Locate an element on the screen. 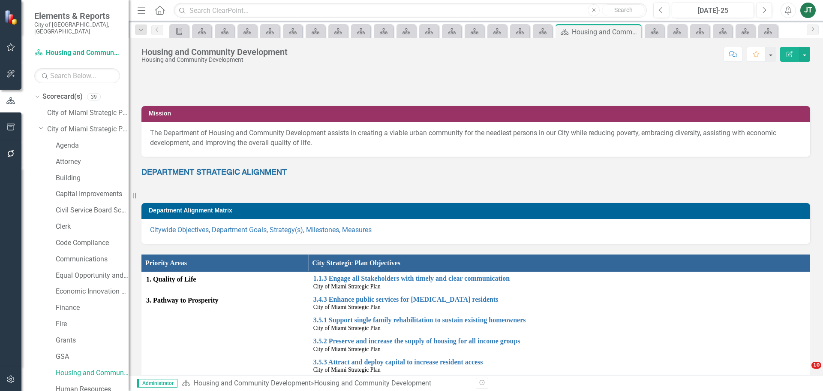  a: City of Miami Strategic Plan is located at coordinates (88, 113).